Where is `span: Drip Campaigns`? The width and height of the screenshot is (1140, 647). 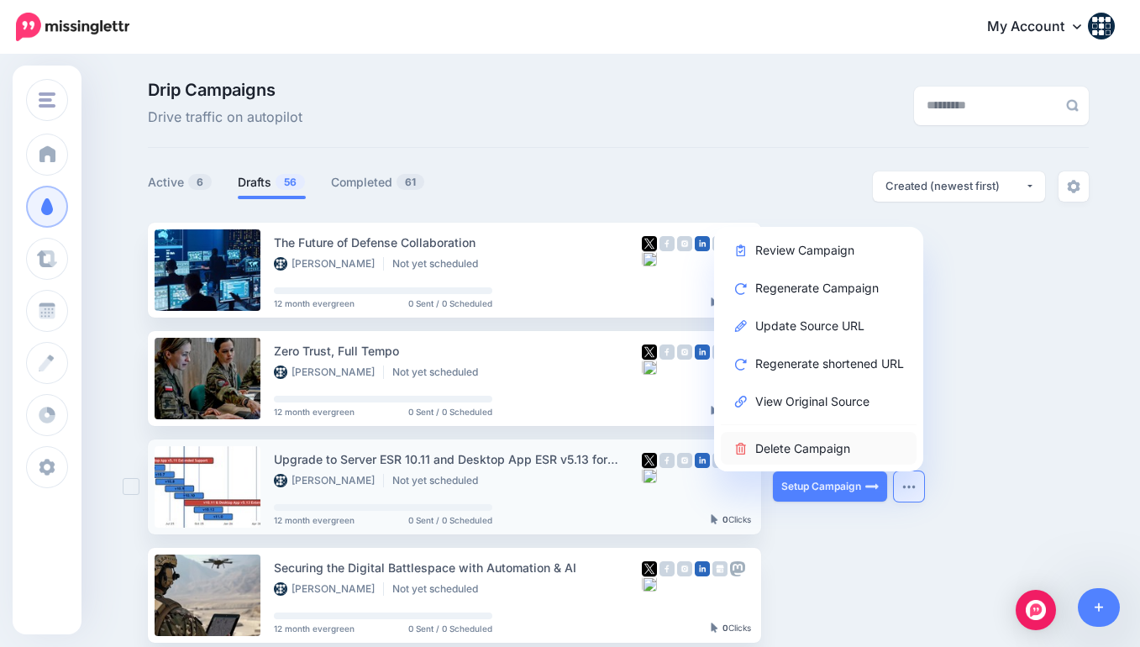
span: Drip Campaigns is located at coordinates (225, 90).